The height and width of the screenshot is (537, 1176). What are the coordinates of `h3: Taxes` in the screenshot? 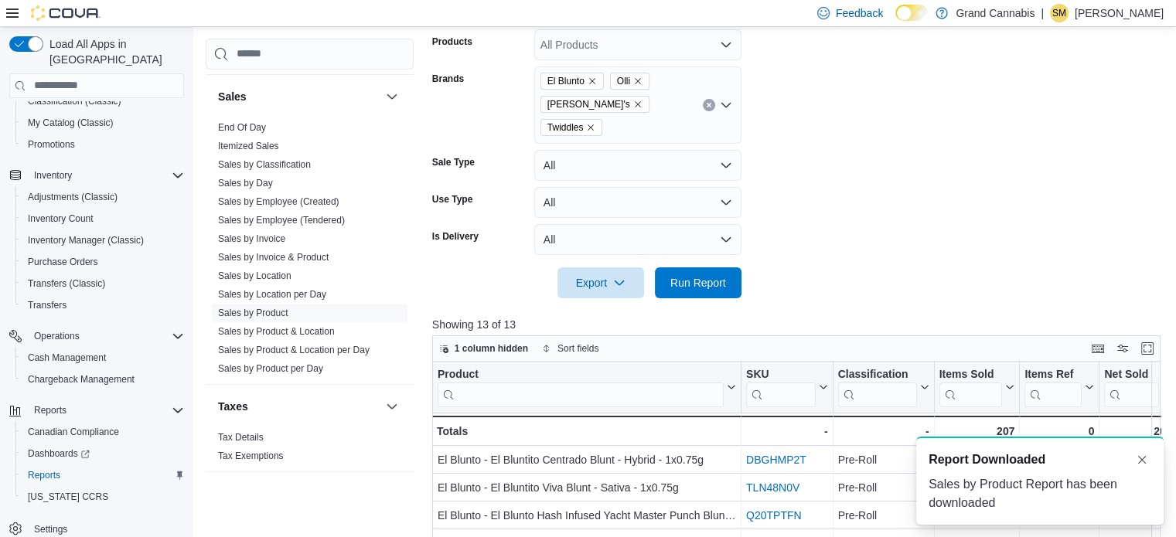 It's located at (233, 407).